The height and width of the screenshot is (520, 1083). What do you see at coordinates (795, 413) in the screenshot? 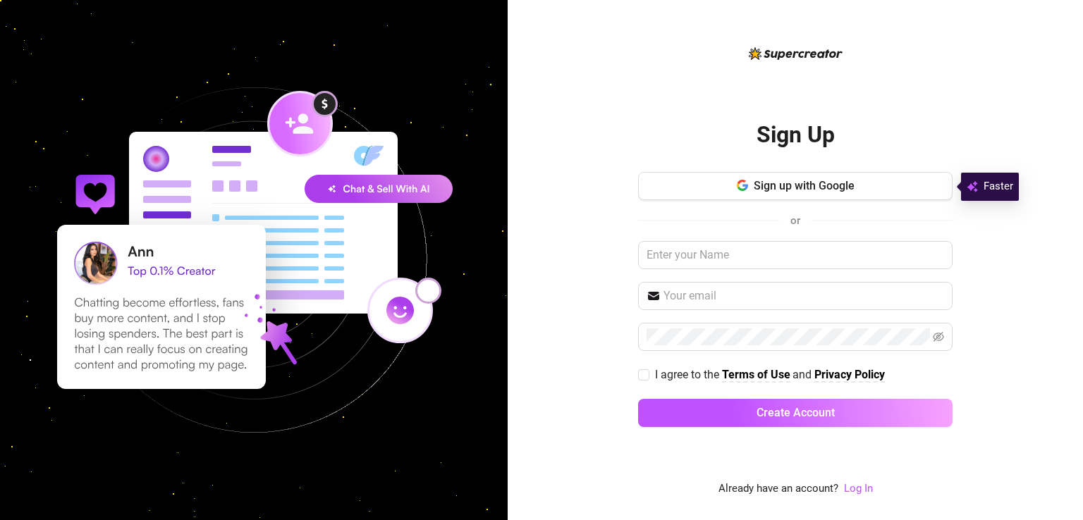
I see `button: Create Account` at bounding box center [795, 413].